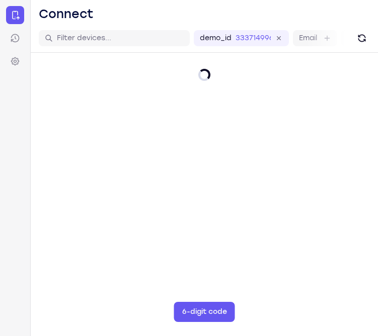 The image size is (378, 336). I want to click on input: Filter devices..., so click(120, 38).